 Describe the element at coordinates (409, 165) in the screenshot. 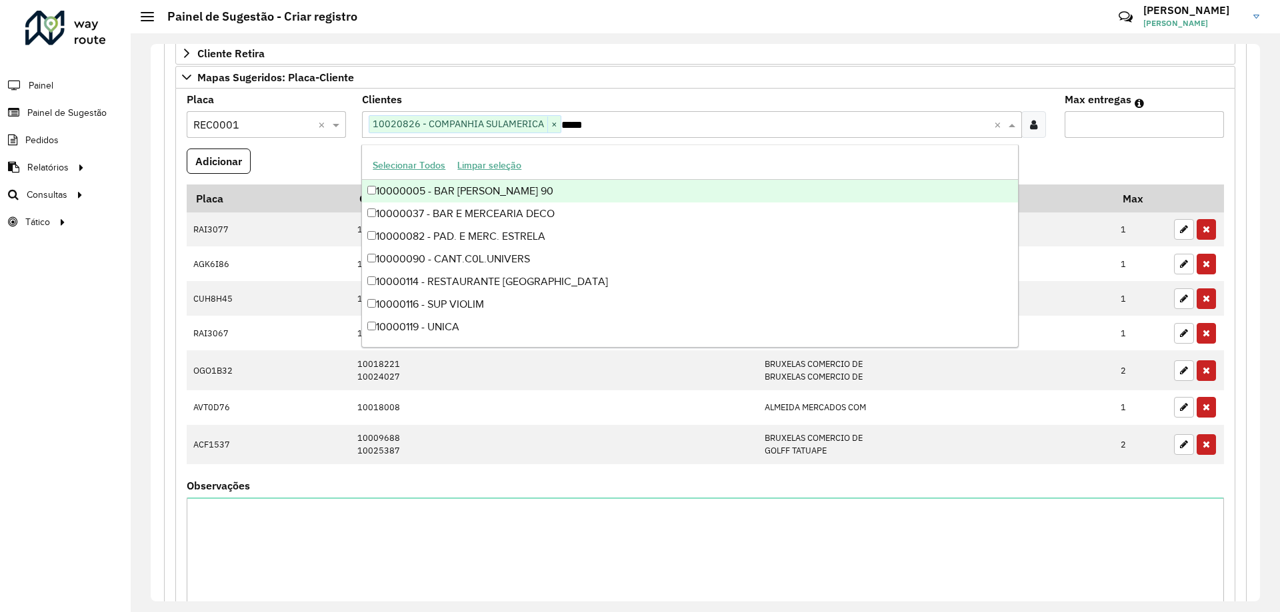

I see `button: Selecionar Todos` at that location.